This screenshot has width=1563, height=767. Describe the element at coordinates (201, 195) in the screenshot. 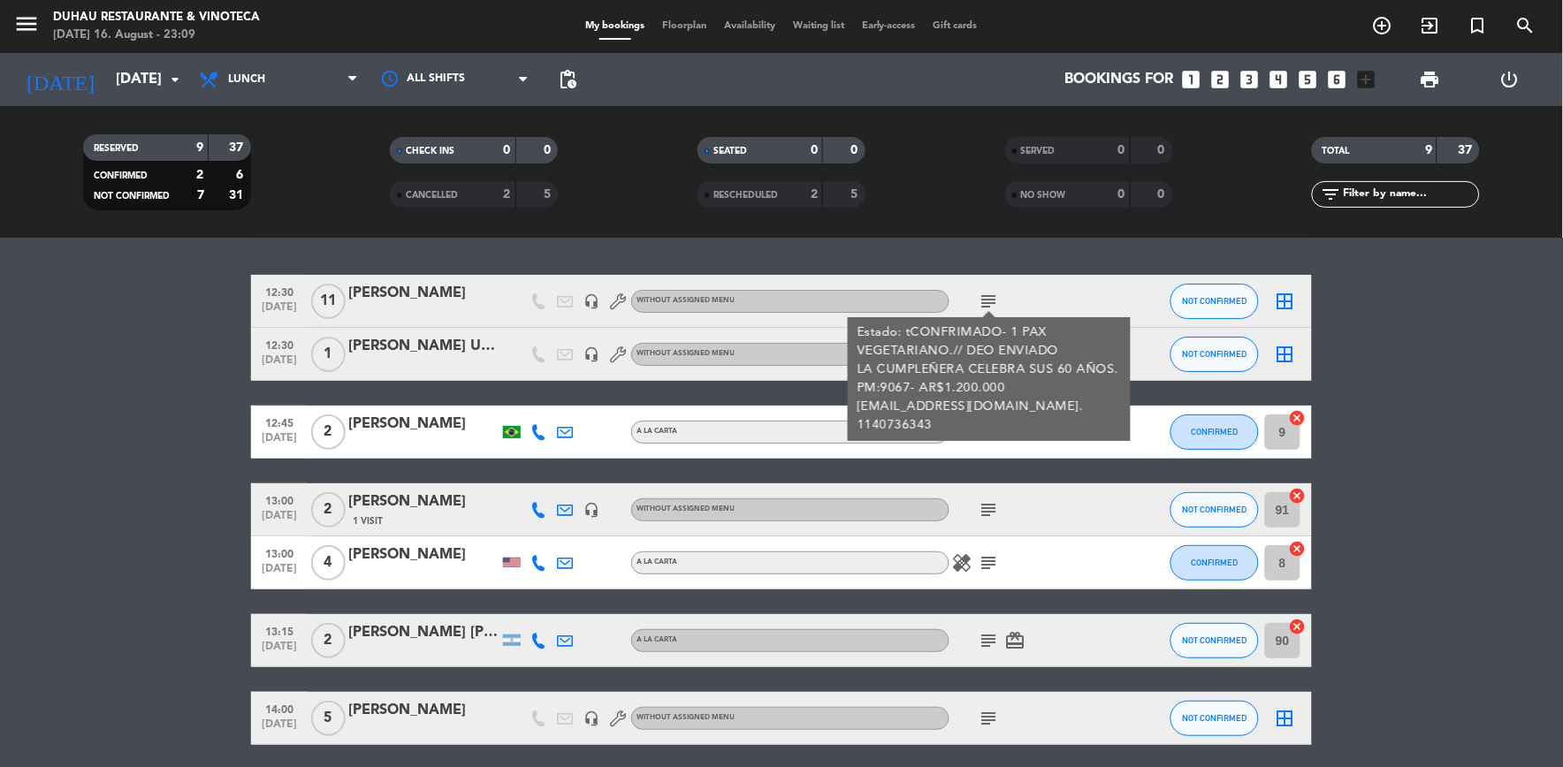

I see `strong: 7` at that location.